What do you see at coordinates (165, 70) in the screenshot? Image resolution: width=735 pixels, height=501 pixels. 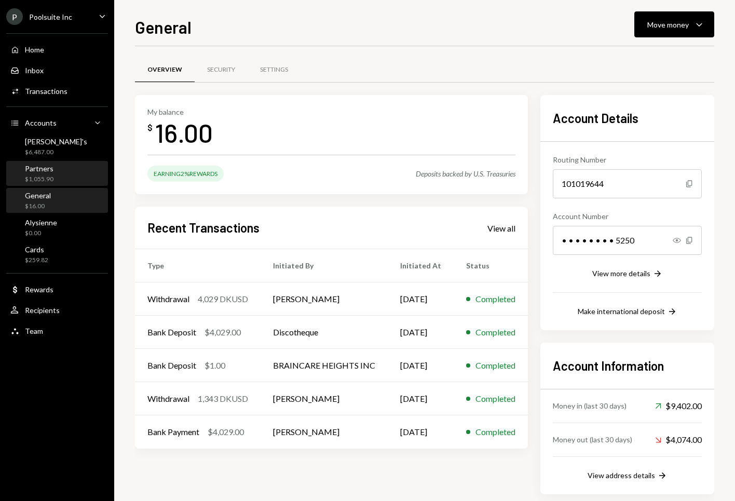 I see `a: Overview` at bounding box center [165, 70].